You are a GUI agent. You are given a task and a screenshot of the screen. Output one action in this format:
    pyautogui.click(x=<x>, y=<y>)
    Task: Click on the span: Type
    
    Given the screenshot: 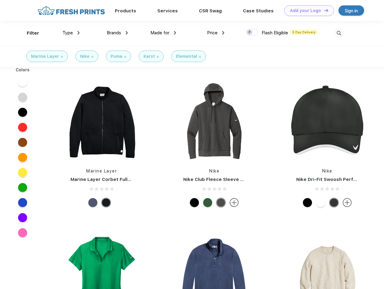 What is the action you would take?
    pyautogui.click(x=68, y=33)
    